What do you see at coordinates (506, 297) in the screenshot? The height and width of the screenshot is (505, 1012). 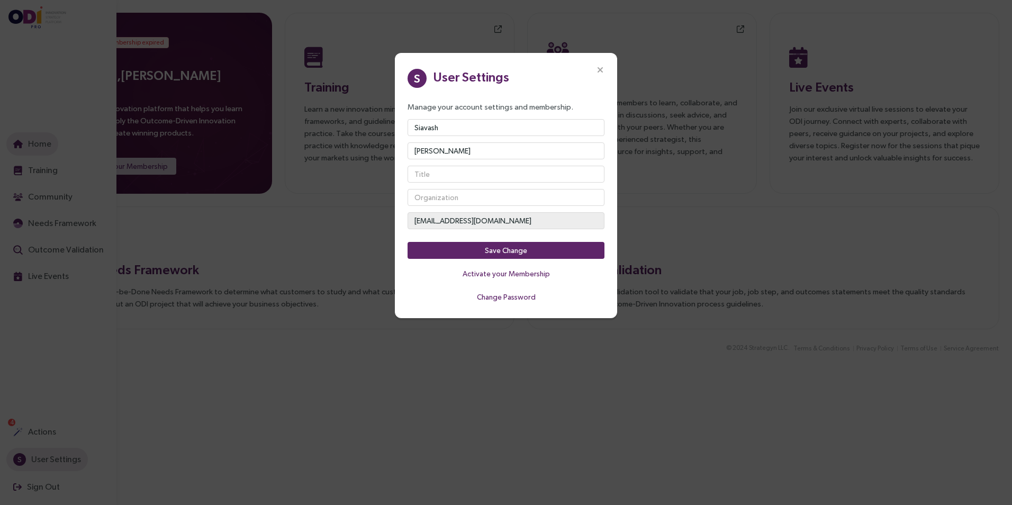 I see `button: Change Password` at bounding box center [506, 297].